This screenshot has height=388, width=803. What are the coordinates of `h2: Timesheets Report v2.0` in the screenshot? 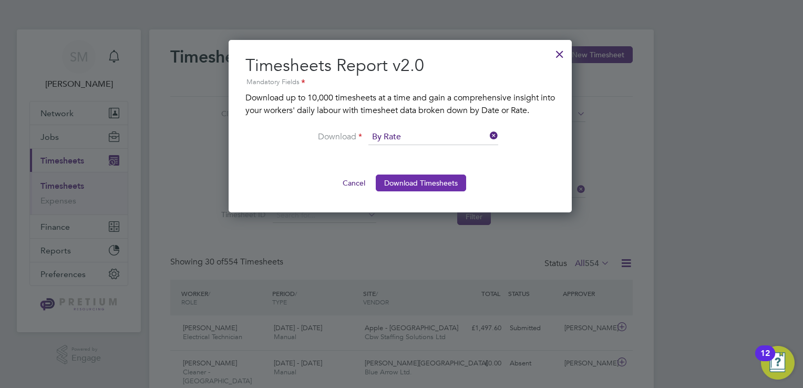 It's located at (400, 71).